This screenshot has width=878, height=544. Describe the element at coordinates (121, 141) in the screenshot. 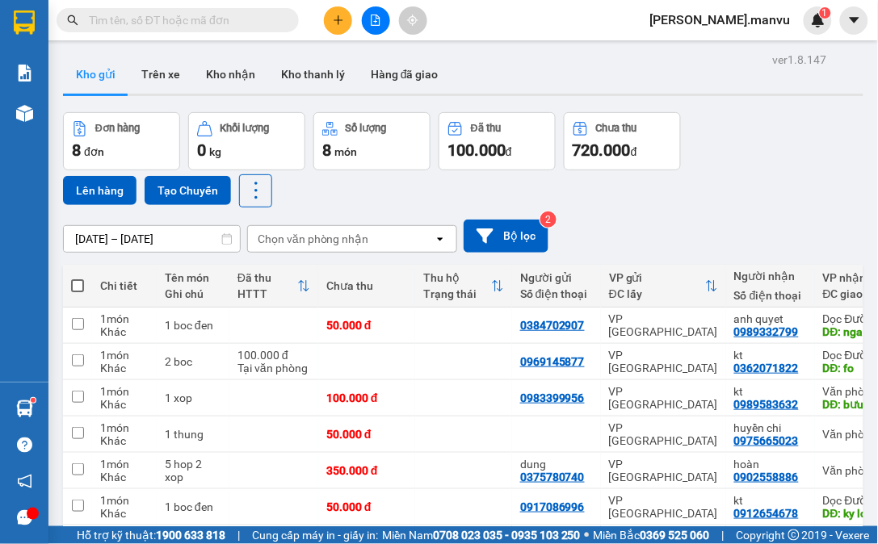

I see `button: Đơn hàng8đơn` at that location.